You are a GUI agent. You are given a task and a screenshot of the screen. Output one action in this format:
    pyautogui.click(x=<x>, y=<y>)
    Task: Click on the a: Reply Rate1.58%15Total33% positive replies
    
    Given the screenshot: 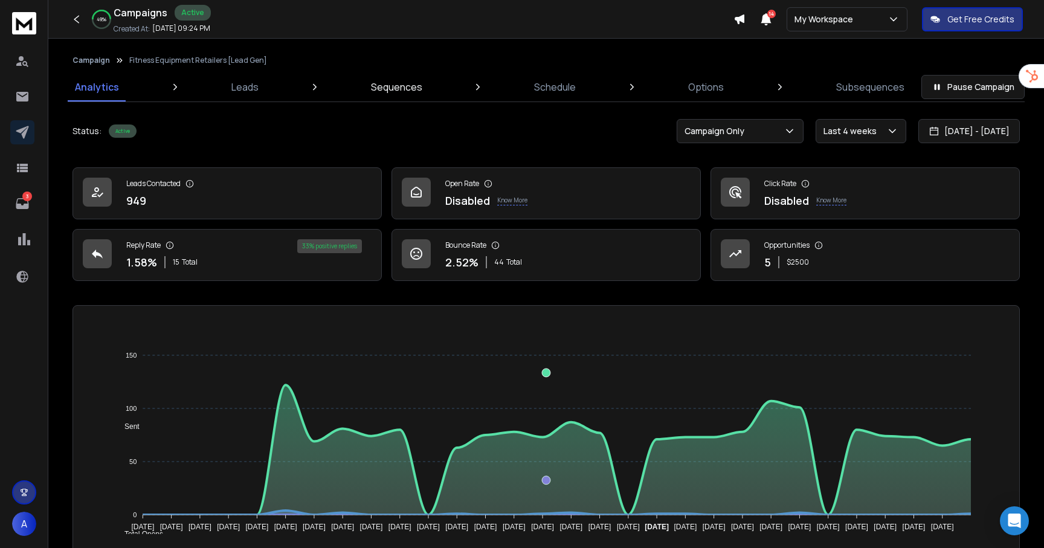 What is the action you would take?
    pyautogui.click(x=227, y=255)
    